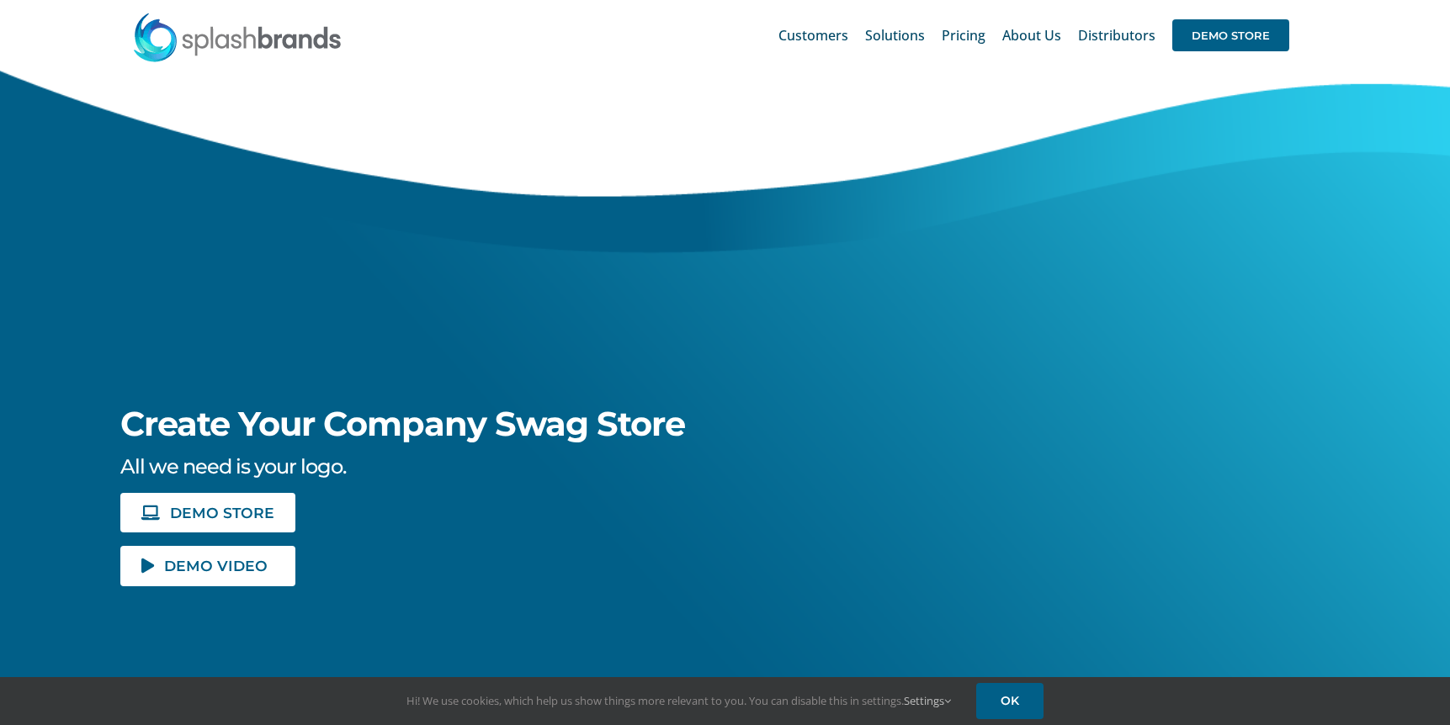 The image size is (1450, 725). Describe the element at coordinates (1117, 35) in the screenshot. I see `span: Distributors` at that location.